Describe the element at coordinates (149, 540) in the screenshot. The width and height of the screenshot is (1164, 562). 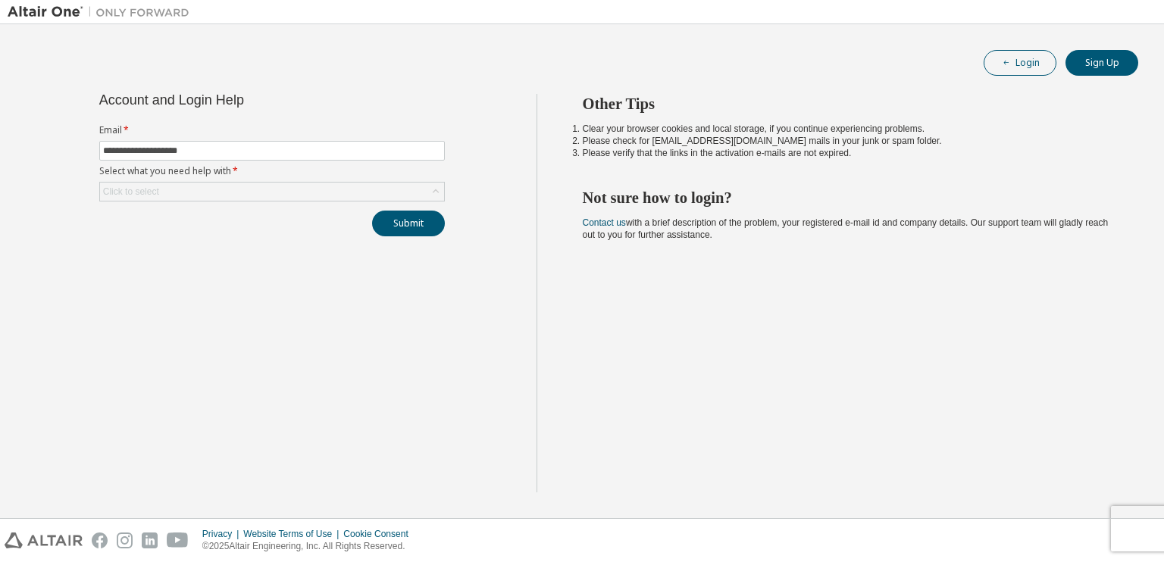
I see `img: linkedin.svg` at that location.